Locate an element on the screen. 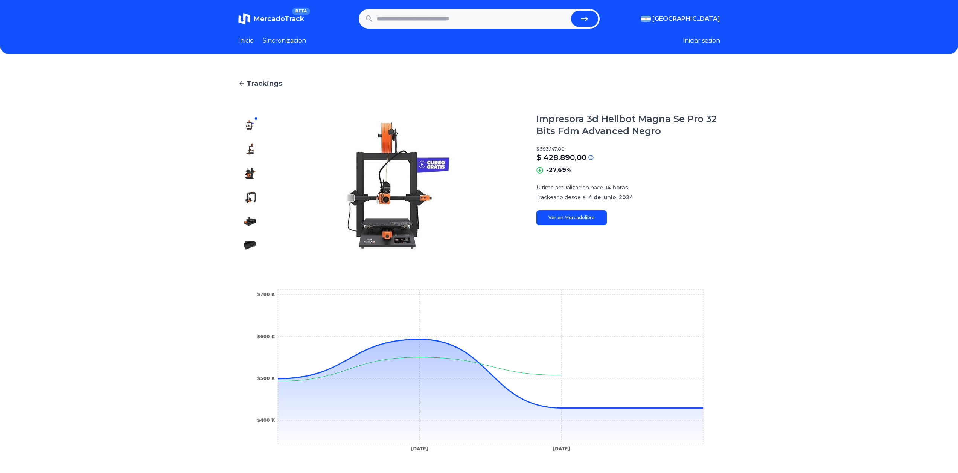  img: Argentina is located at coordinates (646, 19).